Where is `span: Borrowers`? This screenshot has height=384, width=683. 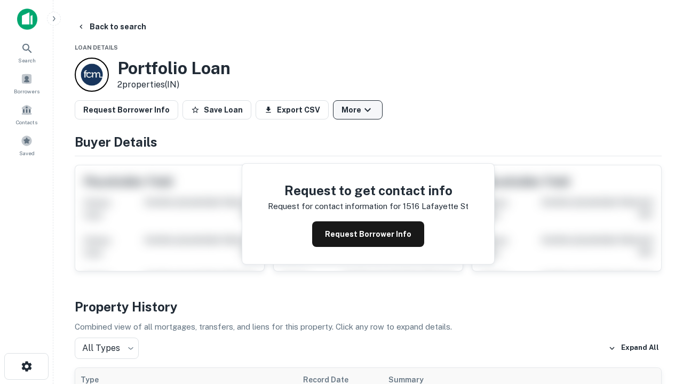 span: Borrowers is located at coordinates (27, 91).